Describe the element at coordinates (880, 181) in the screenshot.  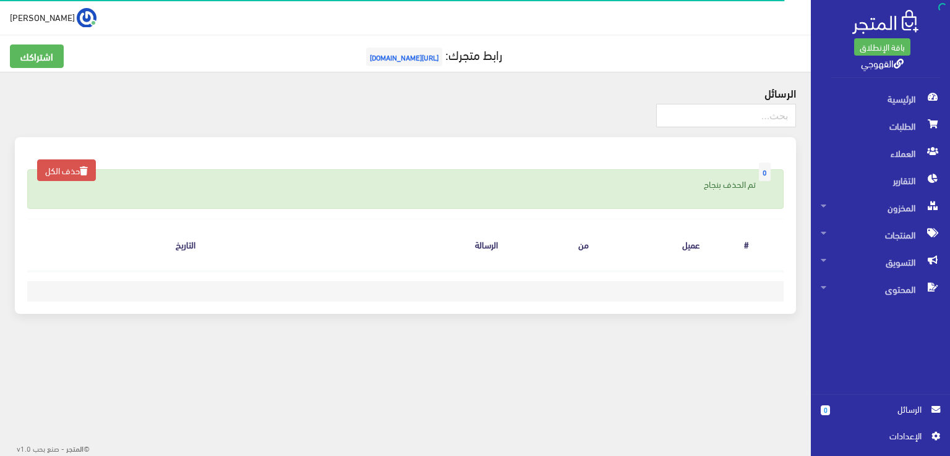
I see `a: التقارير` at that location.